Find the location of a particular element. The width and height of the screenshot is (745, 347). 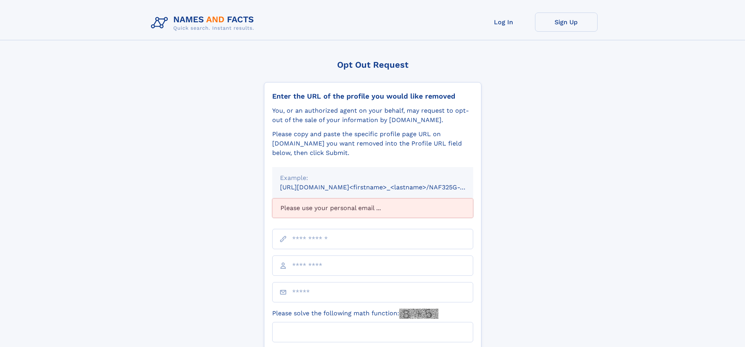

a: Log In is located at coordinates (504, 22).